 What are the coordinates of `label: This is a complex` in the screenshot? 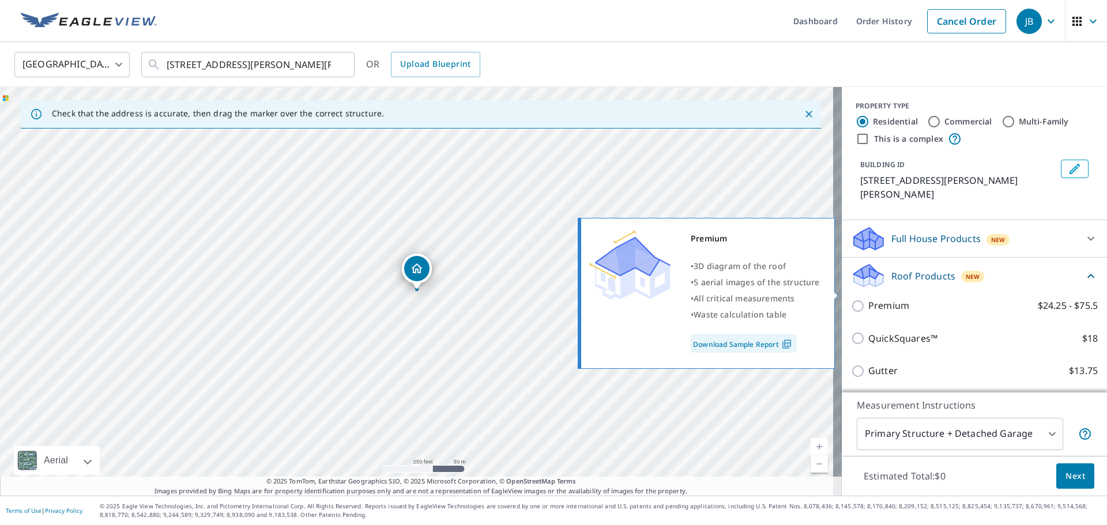 It's located at (909, 139).